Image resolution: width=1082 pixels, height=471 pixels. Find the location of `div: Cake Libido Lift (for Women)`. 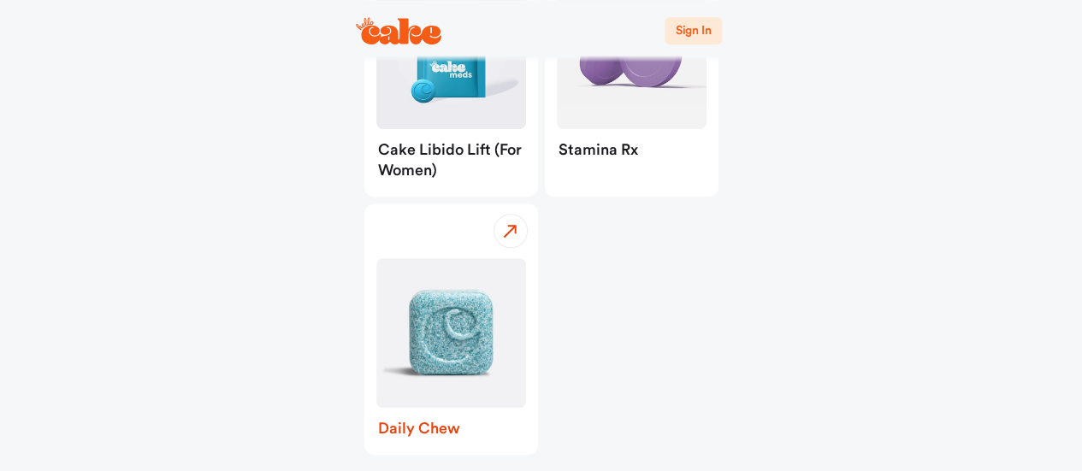

div: Cake Libido Lift (for Women) is located at coordinates (451, 163).